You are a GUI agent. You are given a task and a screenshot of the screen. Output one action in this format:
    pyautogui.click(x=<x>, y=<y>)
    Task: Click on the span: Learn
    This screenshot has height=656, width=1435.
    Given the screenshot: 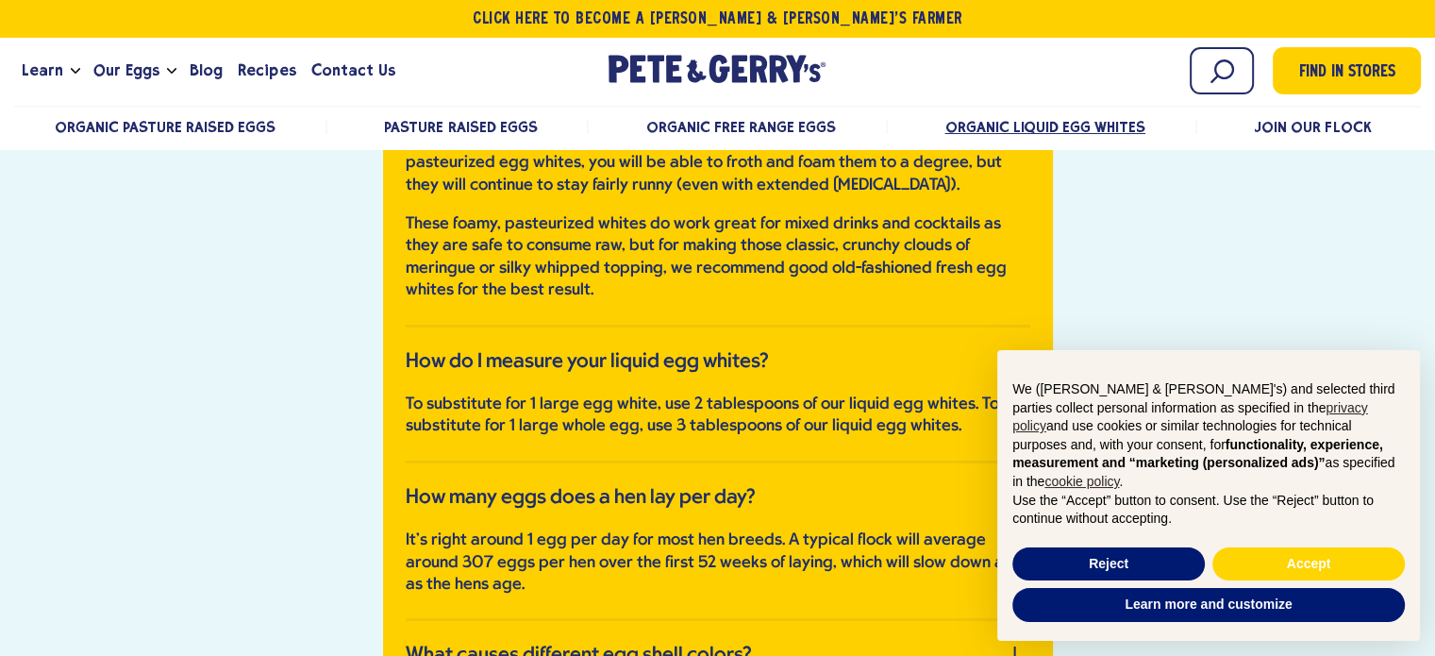 What is the action you would take?
    pyautogui.click(x=42, y=70)
    